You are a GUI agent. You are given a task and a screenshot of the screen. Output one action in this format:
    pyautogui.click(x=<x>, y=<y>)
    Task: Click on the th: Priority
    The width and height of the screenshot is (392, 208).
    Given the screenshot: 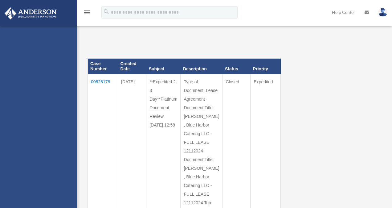 What is the action you would take?
    pyautogui.click(x=266, y=66)
    